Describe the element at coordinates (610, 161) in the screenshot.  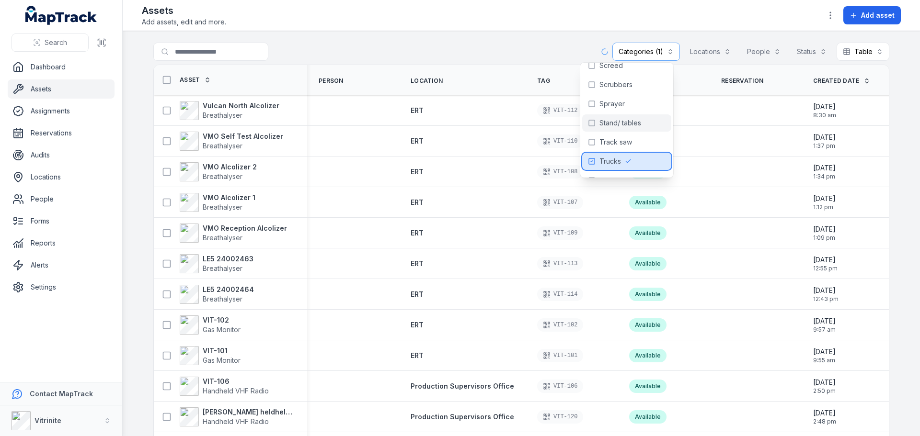
I see `span: Trucks` at that location.